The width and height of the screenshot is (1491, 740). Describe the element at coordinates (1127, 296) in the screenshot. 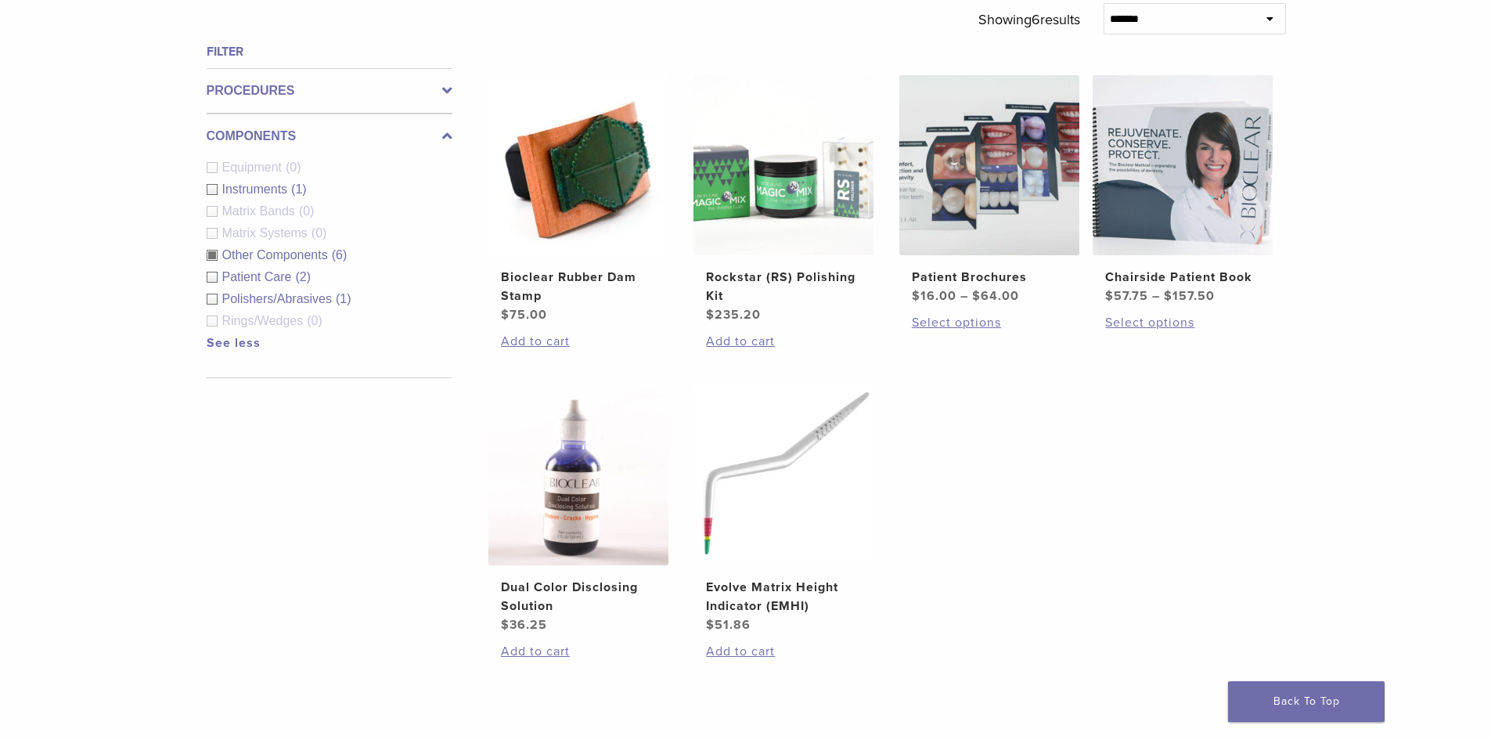

I see `bdi: 57.75` at that location.